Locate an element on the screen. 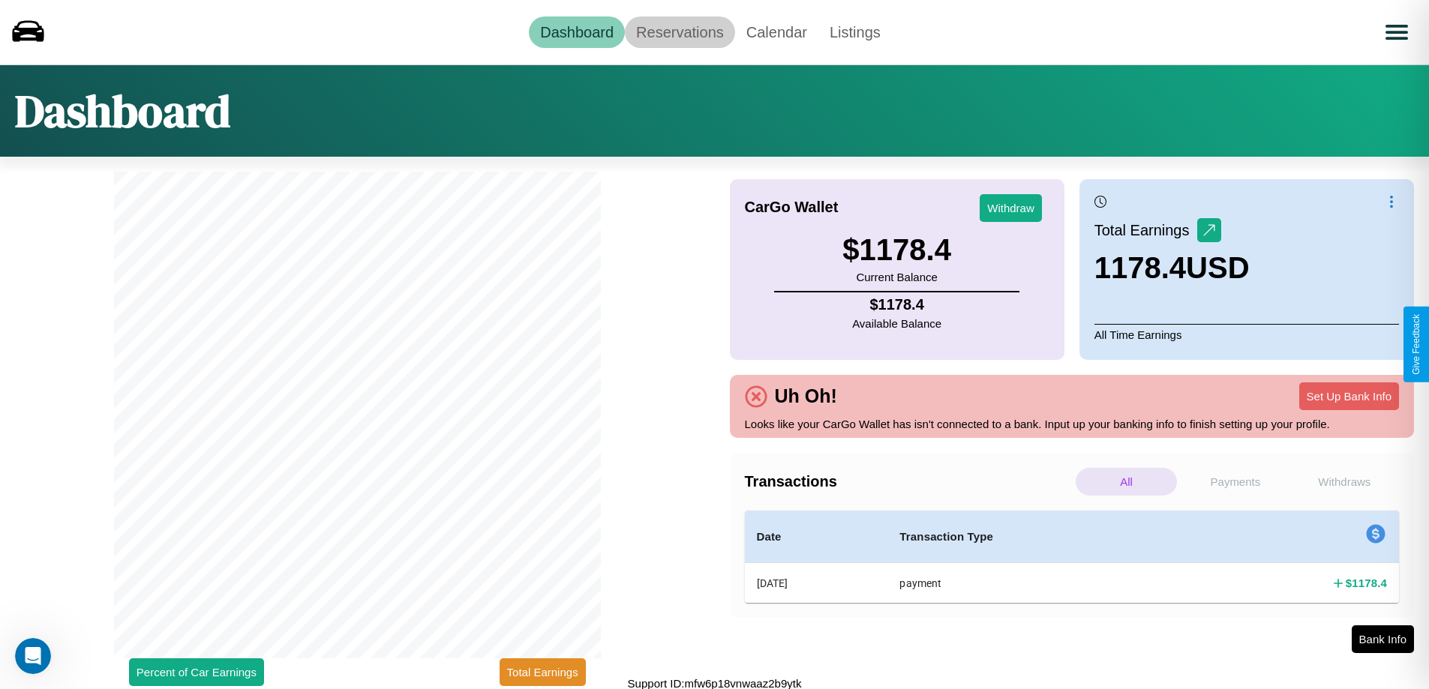 The height and width of the screenshot is (689, 1429). a: Calendar is located at coordinates (776, 32).